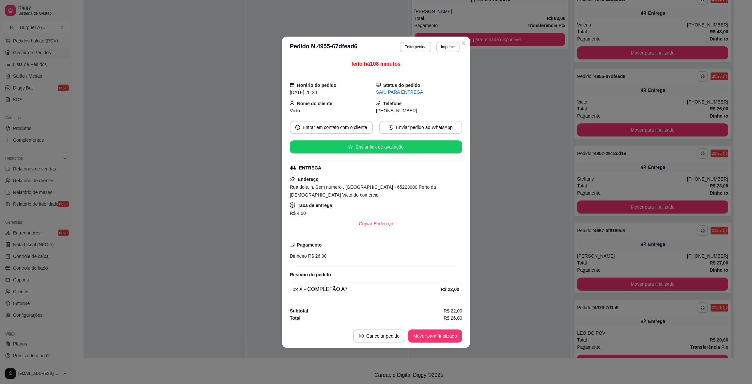 The height and width of the screenshot is (384, 752). What do you see at coordinates (308, 179) in the screenshot?
I see `strong: Endereço` at bounding box center [308, 179].